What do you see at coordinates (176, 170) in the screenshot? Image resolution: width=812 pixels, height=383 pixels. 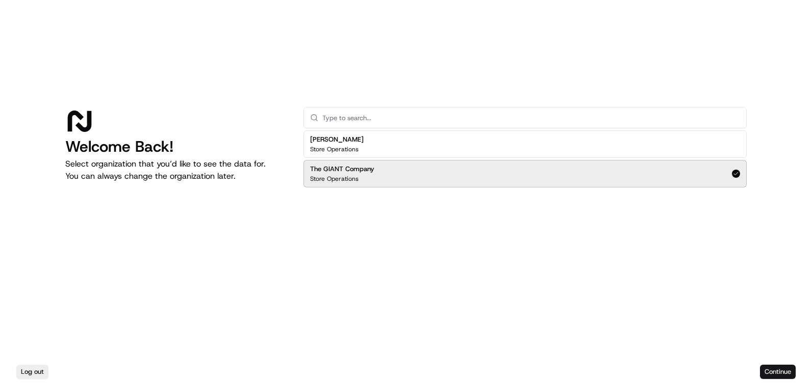 I see `p: Select organization that you’d like to see the data for. You can always change the organization l...` at bounding box center [176, 170].